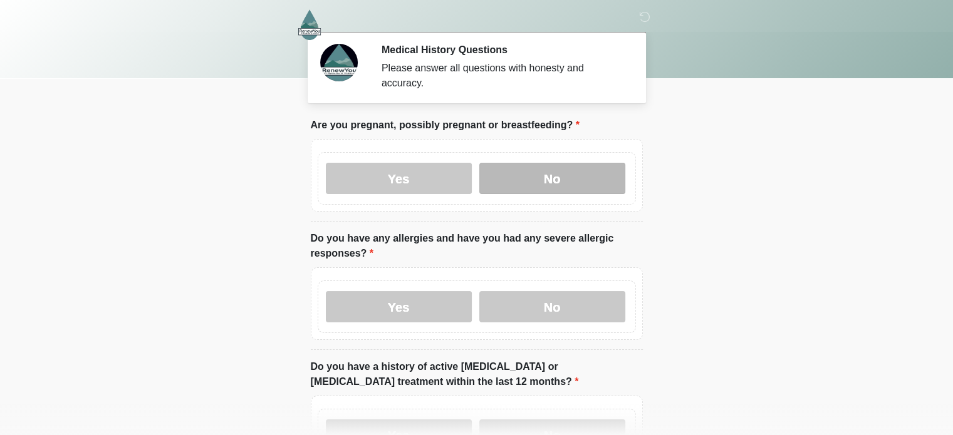 This screenshot has height=435, width=953. Describe the element at coordinates (445, 125) in the screenshot. I see `label: Are you pregnant, possibly pregnant or breastfeeding?` at that location.